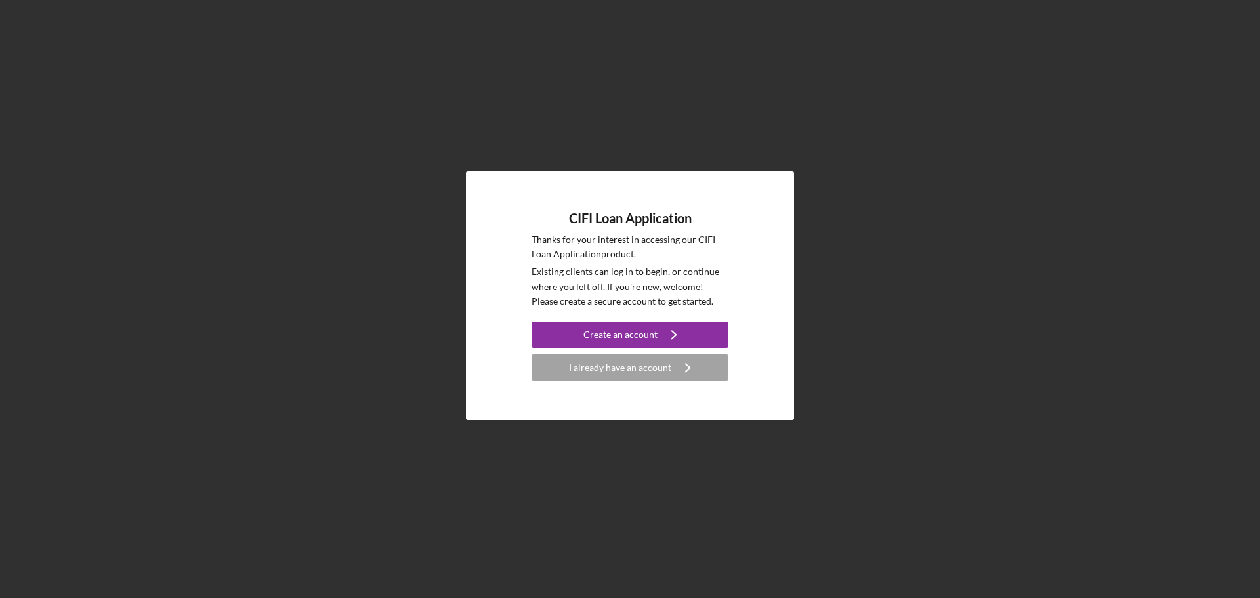 The width and height of the screenshot is (1260, 598). What do you see at coordinates (630, 335) in the screenshot?
I see `button: Create an account` at bounding box center [630, 335].